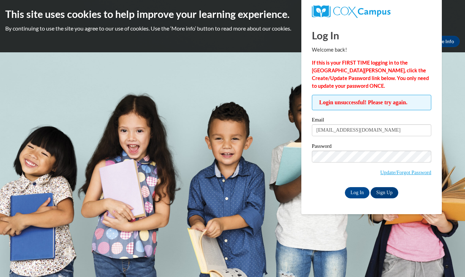  I want to click on a: More Info, so click(443, 41).